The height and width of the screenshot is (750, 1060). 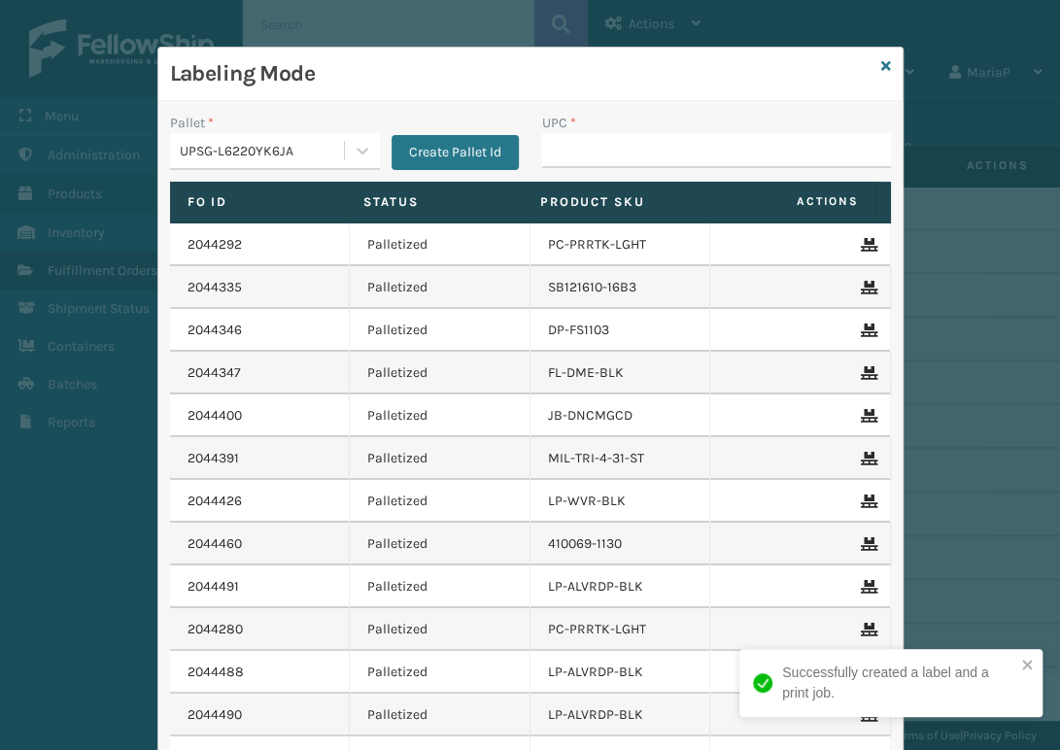 What do you see at coordinates (621, 501) in the screenshot?
I see `td: LP-WVR-BLK` at bounding box center [621, 501].